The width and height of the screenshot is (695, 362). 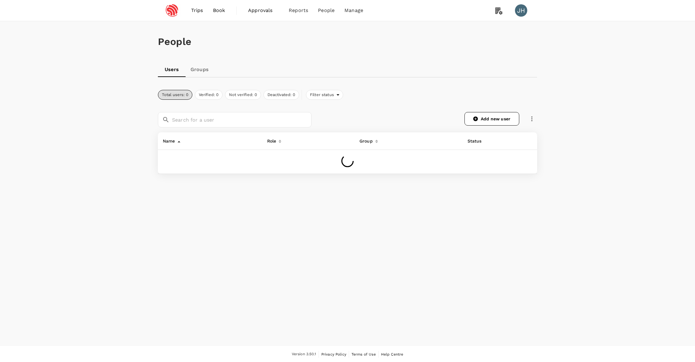 What do you see at coordinates (334, 354) in the screenshot?
I see `span: Privacy Policy` at bounding box center [334, 354].